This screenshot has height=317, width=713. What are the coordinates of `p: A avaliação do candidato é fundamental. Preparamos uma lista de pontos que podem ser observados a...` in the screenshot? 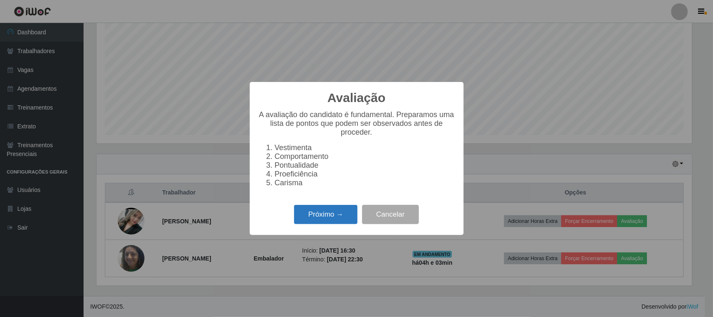 It's located at (357, 123).